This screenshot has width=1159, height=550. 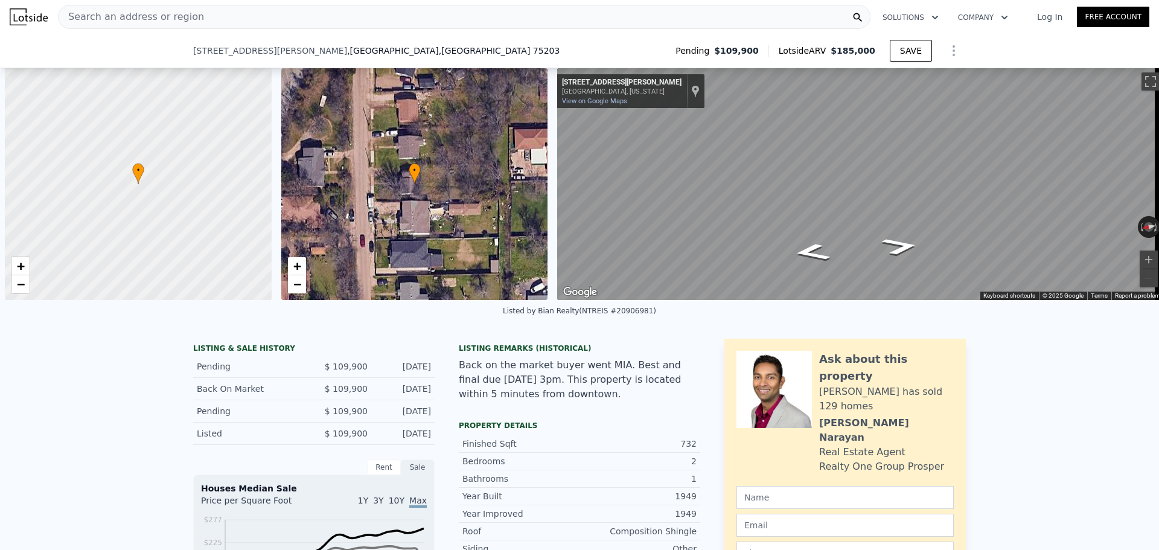 I want to click on a: Free Account, so click(x=1113, y=17).